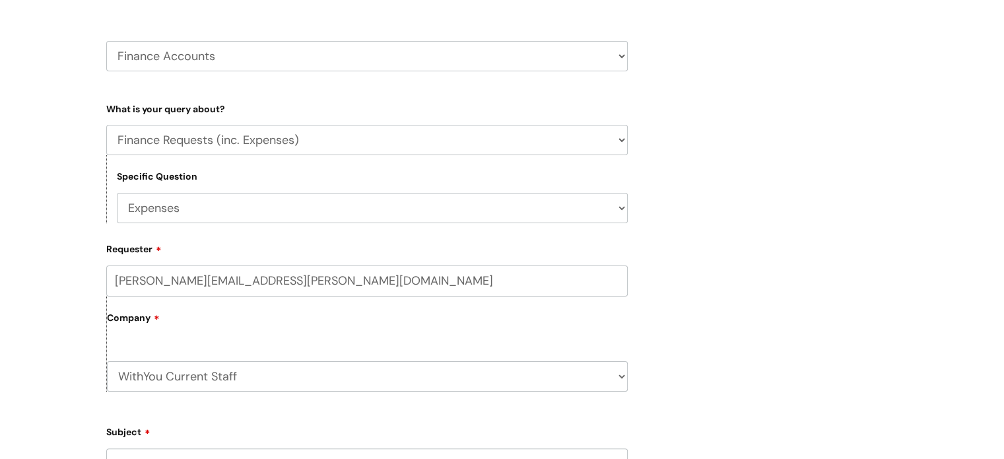 This screenshot has height=459, width=1004. What do you see at coordinates (367, 322) in the screenshot?
I see `label: Company` at bounding box center [367, 322].